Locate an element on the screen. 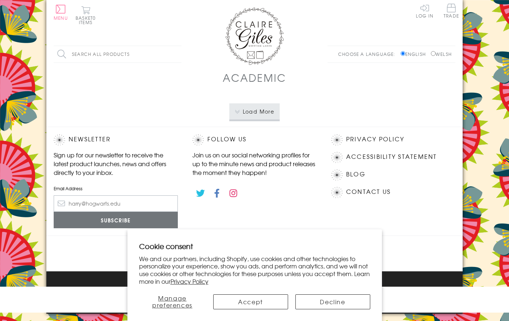 This screenshot has height=321, width=509. button: Load More is located at coordinates (255, 111).